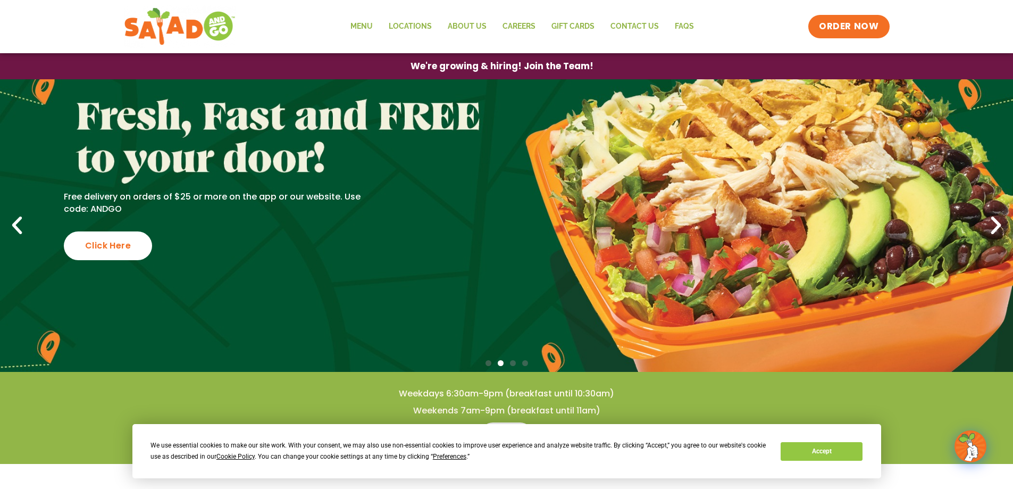 The width and height of the screenshot is (1013, 489). What do you see at coordinates (180, 27) in the screenshot?
I see `img: new-SAG-logo-768×292` at bounding box center [180, 27].